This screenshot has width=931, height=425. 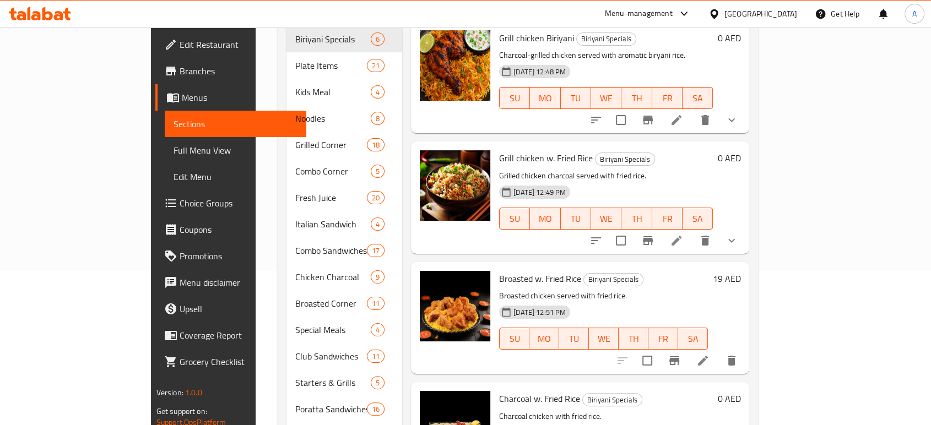 What do you see at coordinates (333, 277) in the screenshot?
I see `span: Chicken Charcoal` at bounding box center [333, 277].